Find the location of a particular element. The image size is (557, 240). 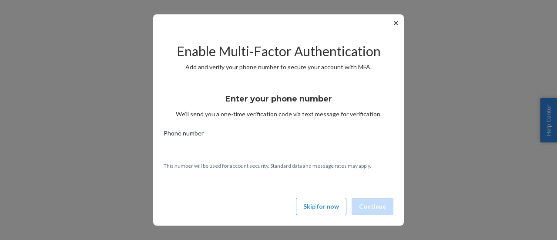

p: This number will be used for account security. Standard data and message rates may apply. is located at coordinates (278, 165).